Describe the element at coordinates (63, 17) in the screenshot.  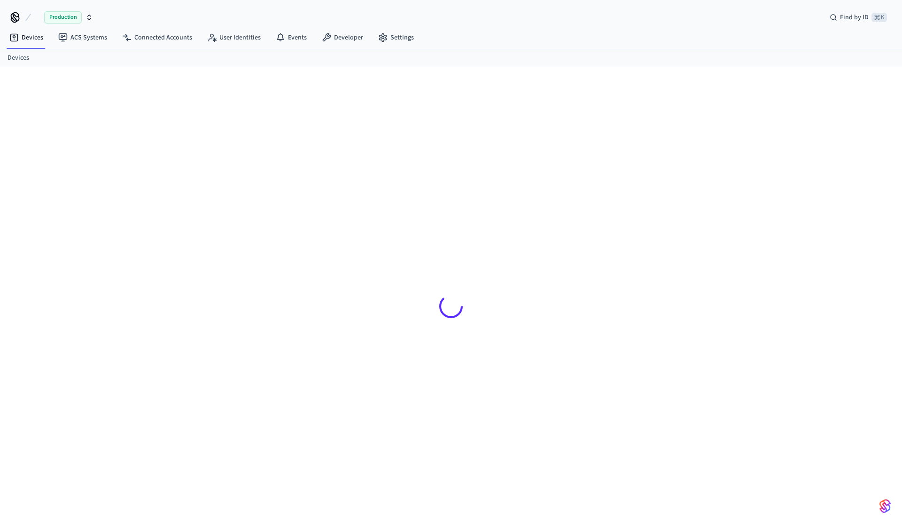
I see `span: Production` at that location.